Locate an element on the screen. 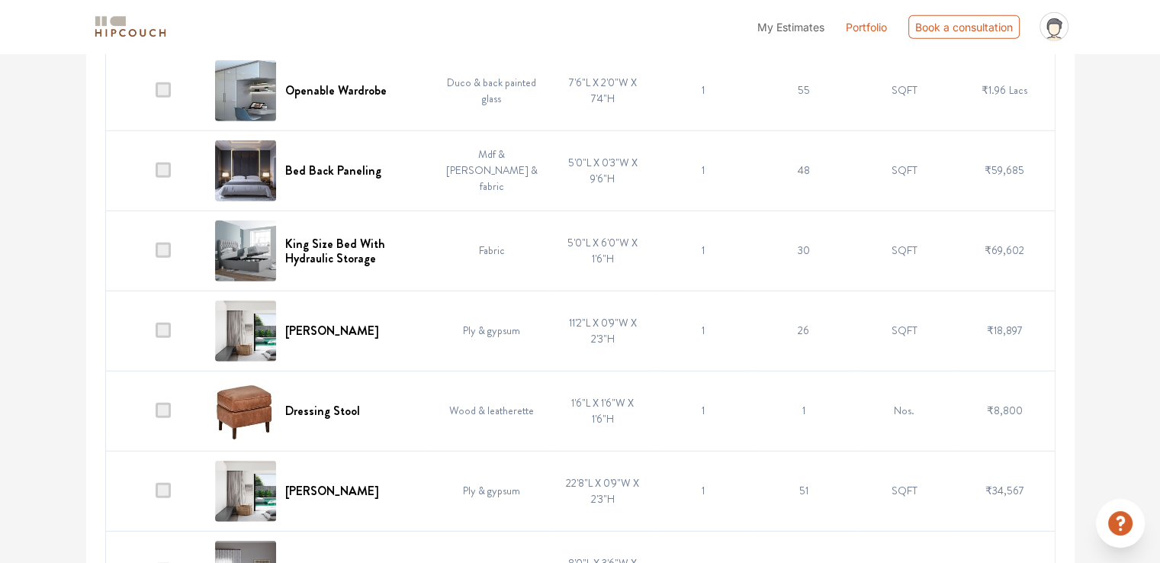  td: 30 is located at coordinates (804, 250).